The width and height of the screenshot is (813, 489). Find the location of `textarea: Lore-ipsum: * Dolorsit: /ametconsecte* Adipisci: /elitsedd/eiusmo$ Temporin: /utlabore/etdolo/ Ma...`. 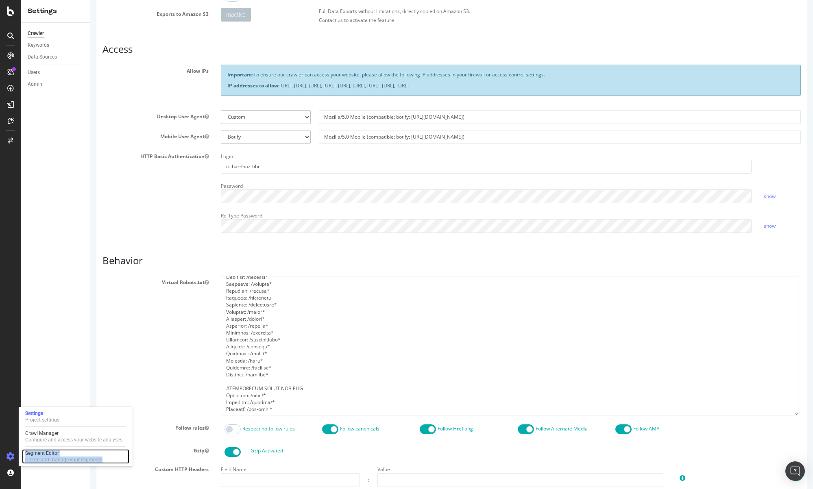

textarea: Lore-ipsum: * Dolorsit: /ametconsecte* Adipisci: /elitsedd/eiusmo$ Temporin: /utlabore/etdolo/ Ma... is located at coordinates (419, 346).